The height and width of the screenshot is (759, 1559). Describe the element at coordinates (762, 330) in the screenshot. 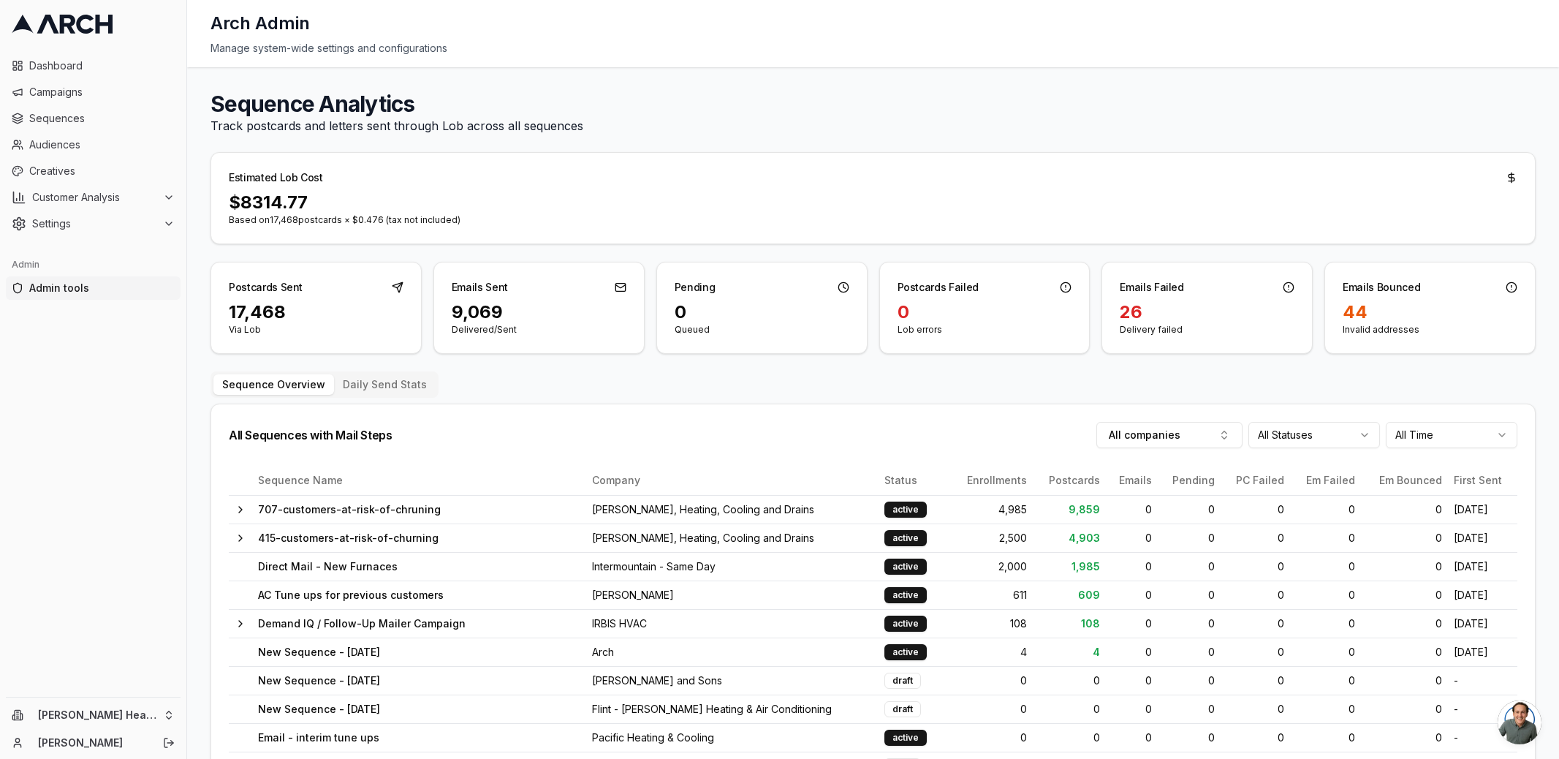

I see `p: Queued` at that location.